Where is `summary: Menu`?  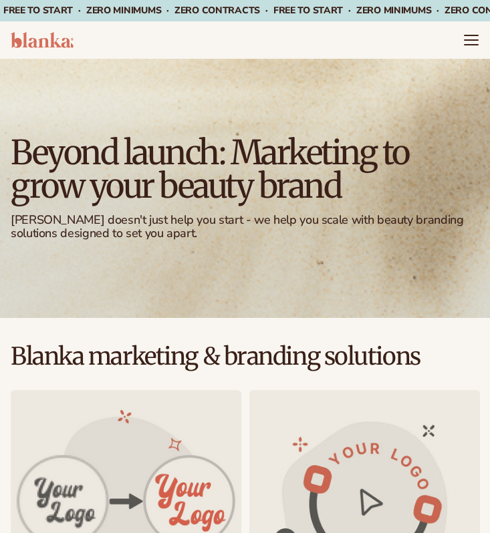 summary: Menu is located at coordinates (471, 40).